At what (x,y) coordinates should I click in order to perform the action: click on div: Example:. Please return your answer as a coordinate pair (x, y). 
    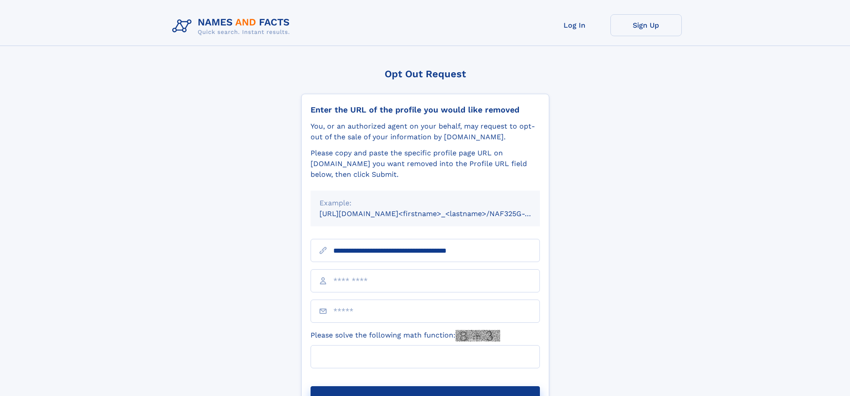
    Looking at the image, I should click on (425, 203).